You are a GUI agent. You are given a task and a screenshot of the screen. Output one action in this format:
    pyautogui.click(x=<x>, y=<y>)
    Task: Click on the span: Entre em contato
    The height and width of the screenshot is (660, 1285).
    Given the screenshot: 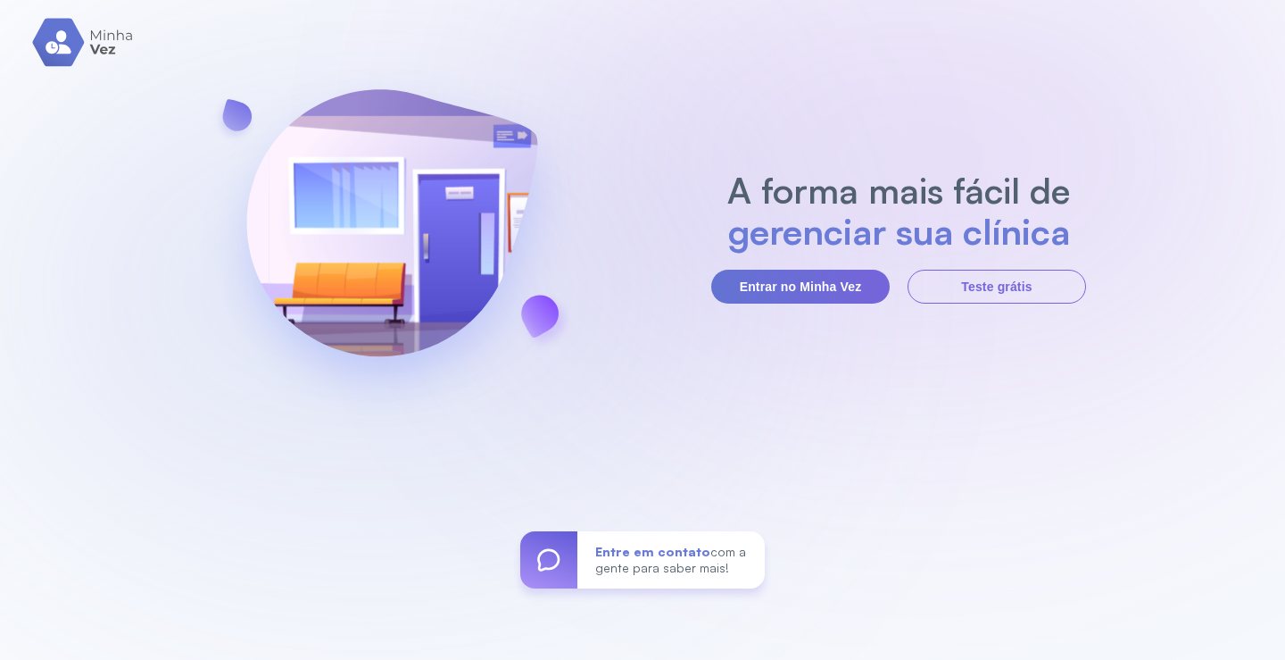 What is the action you would take?
    pyautogui.click(x=652, y=551)
    